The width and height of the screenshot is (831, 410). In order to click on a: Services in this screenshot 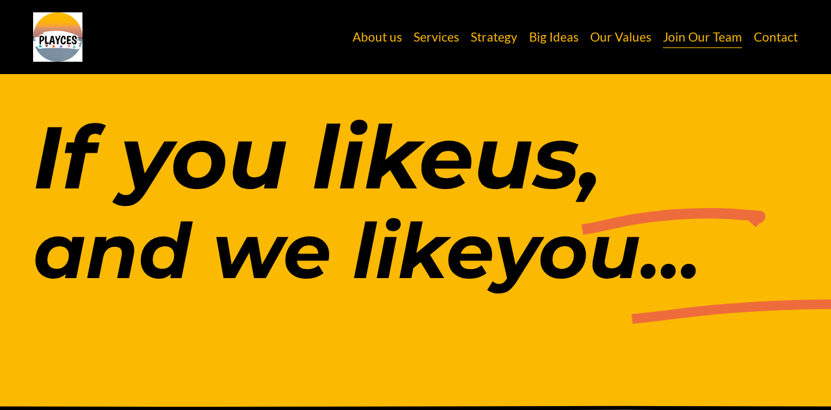, I will do `click(436, 37)`.